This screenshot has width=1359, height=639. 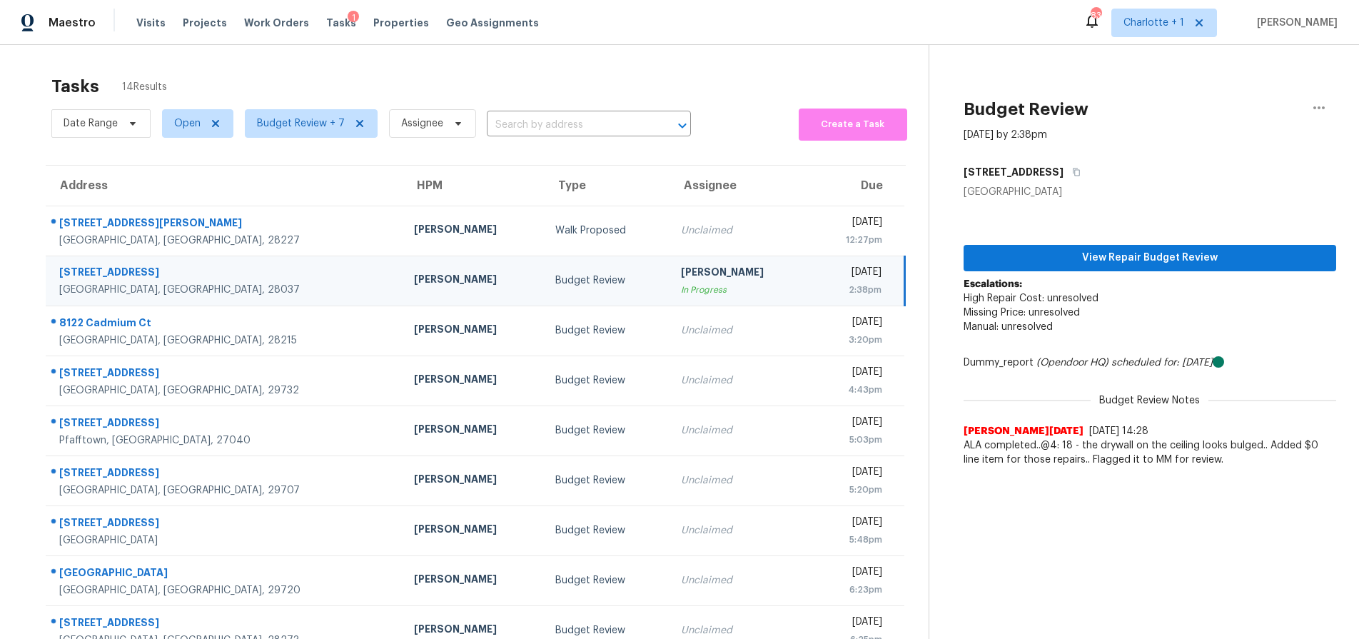 I want to click on th: Assignee, so click(x=740, y=186).